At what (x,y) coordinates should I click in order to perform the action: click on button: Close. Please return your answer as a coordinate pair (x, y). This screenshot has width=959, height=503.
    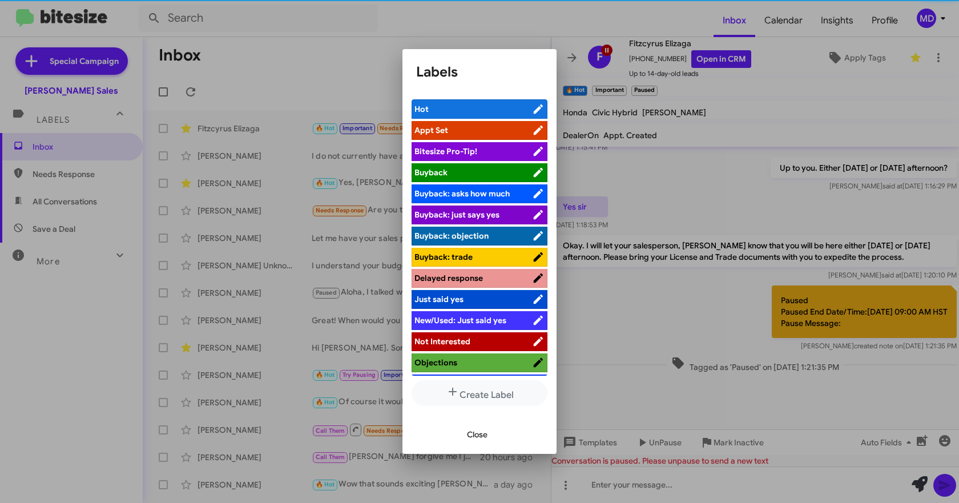
    Looking at the image, I should click on (477, 434).